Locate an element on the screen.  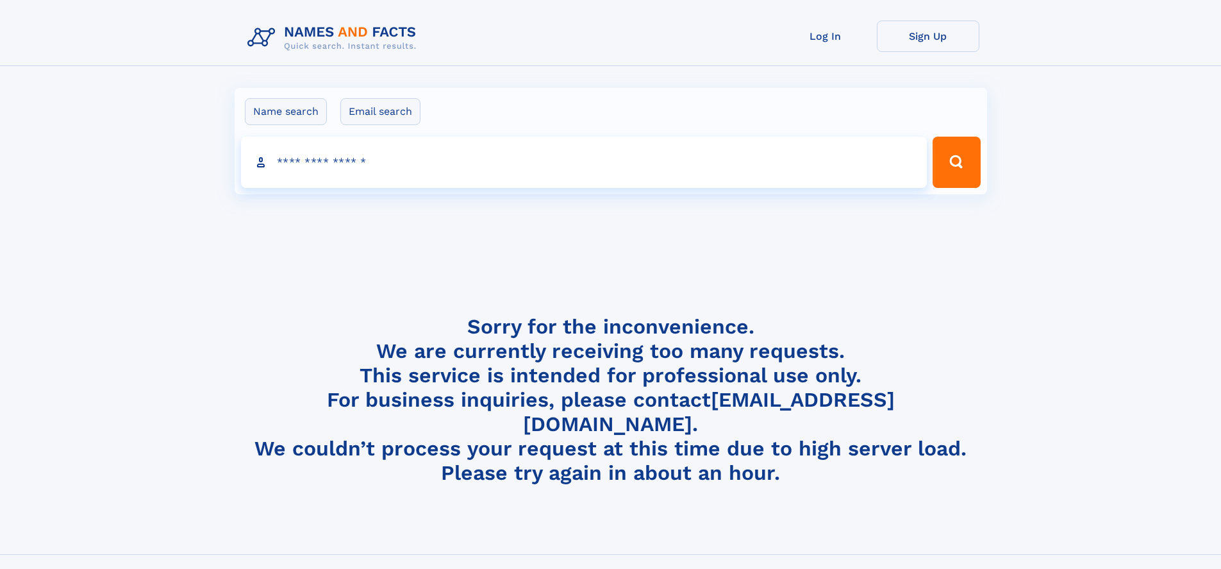
h4: Sorry for the inconvenience. We are currently receiving too many requests. This service is intend... is located at coordinates (611, 399).